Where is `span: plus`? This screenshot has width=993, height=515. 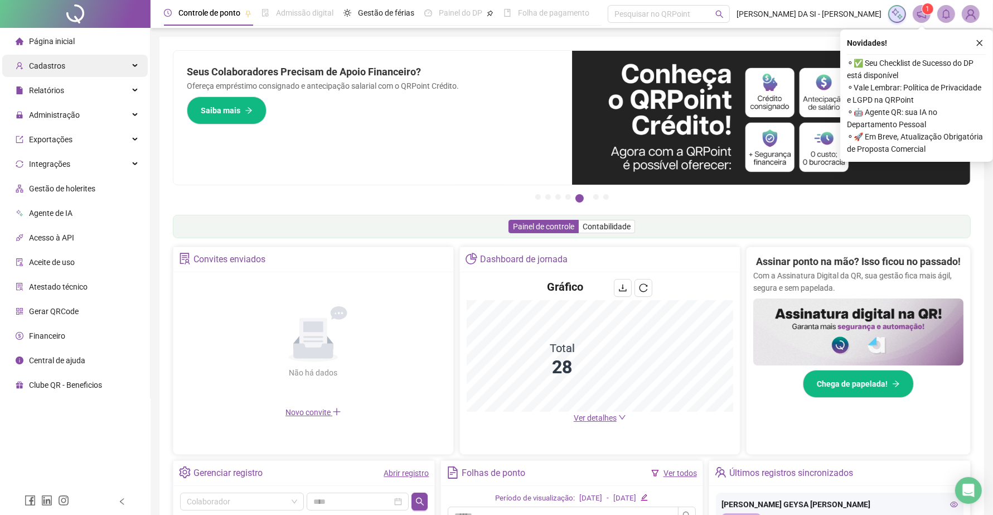
span: plus is located at coordinates (337, 412).